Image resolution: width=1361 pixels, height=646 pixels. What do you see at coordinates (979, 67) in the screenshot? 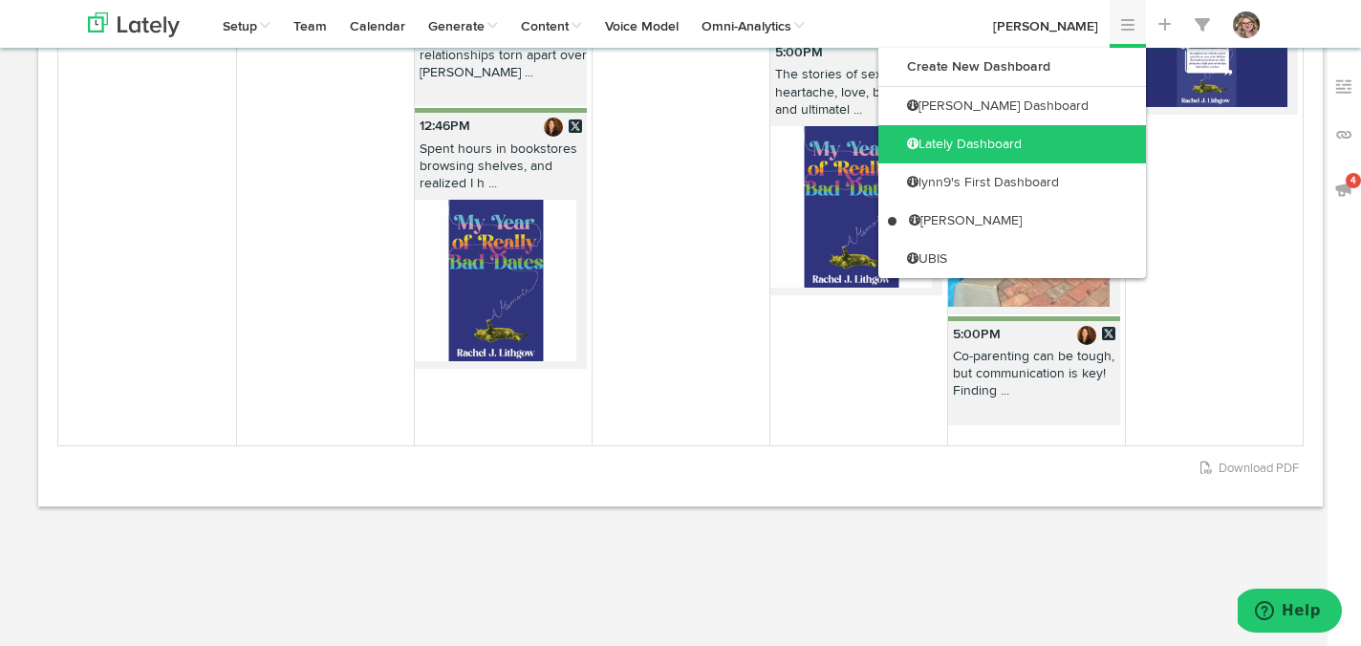
I see `b: Create New Dashboard` at bounding box center [979, 67].